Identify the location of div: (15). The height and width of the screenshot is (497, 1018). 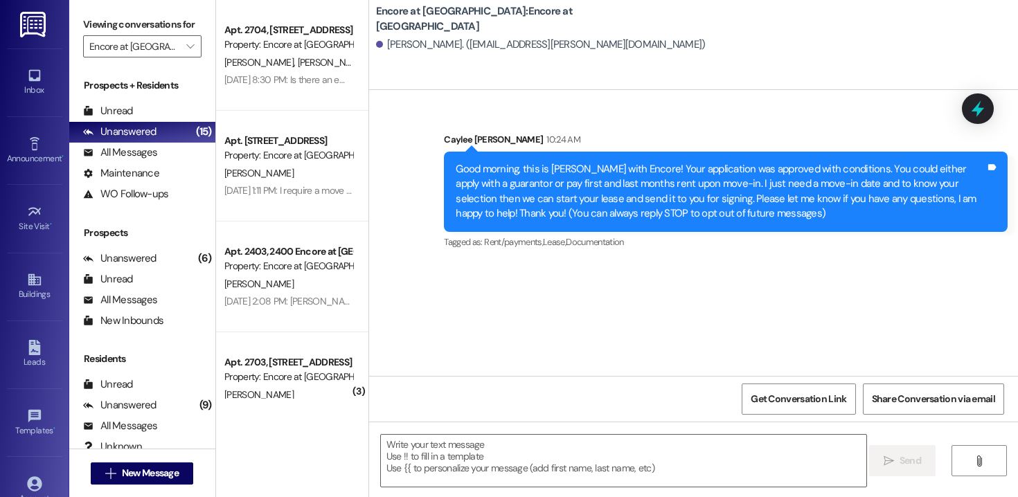
(204, 132).